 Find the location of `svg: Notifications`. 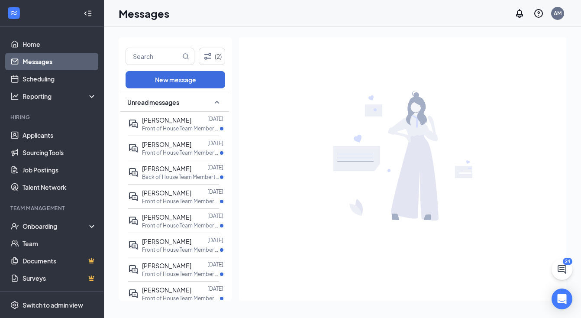

svg: Notifications is located at coordinates (519, 13).